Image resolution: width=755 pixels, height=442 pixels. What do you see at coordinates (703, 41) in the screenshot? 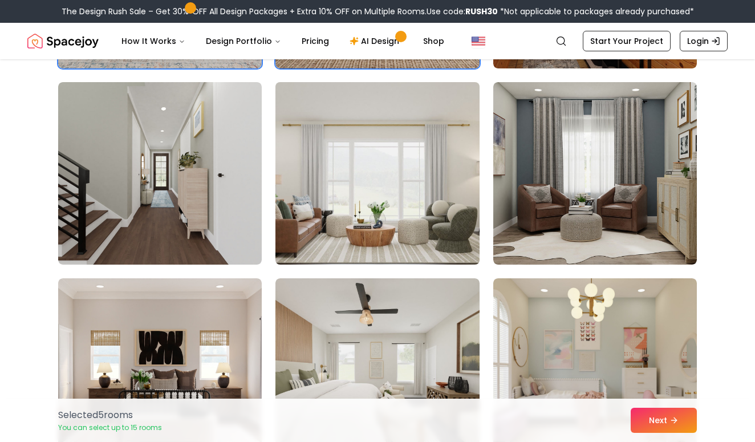
I see `a: Login` at bounding box center [703, 41].